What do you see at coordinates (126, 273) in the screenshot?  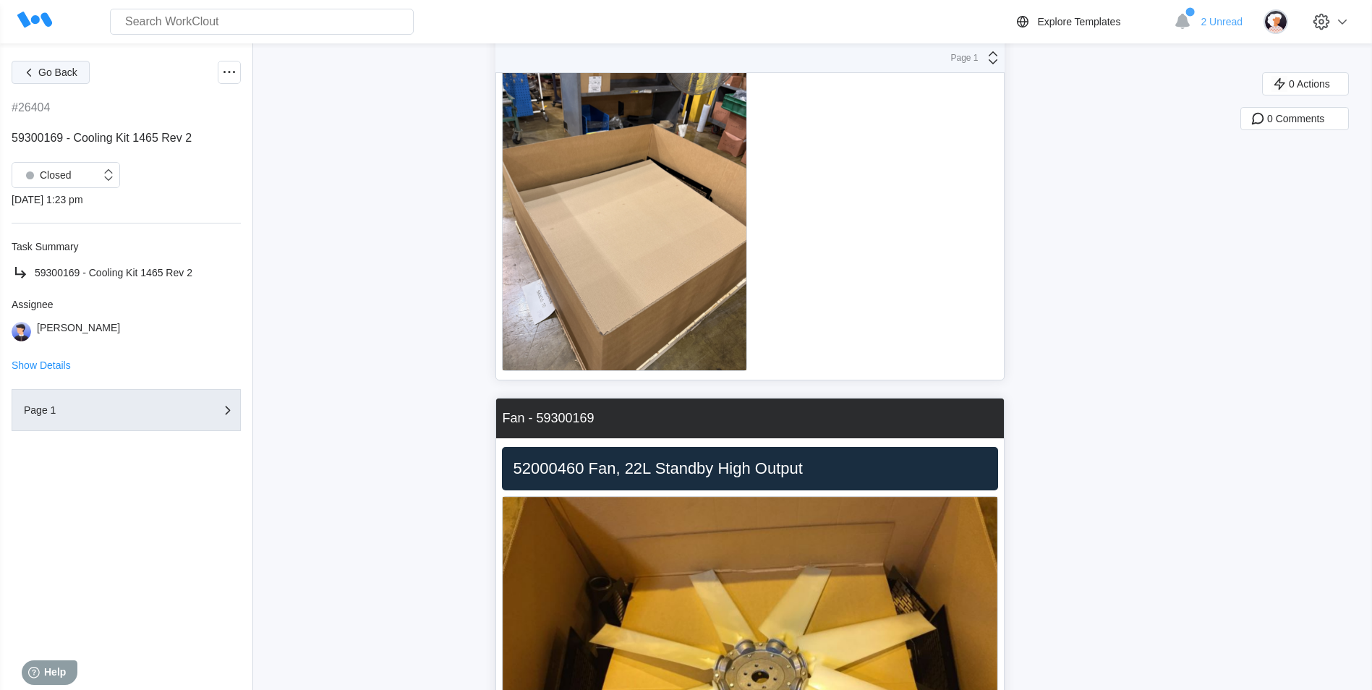 I see `a: 59300169 - Cooling Kit 1465 Rev 2` at bounding box center [126, 273].